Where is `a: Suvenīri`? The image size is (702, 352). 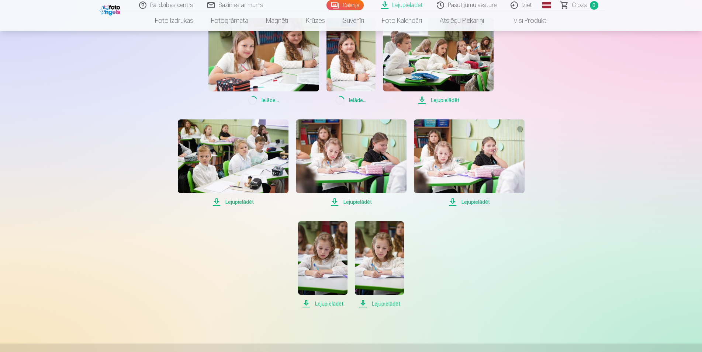 a: Suvenīri is located at coordinates (353, 21).